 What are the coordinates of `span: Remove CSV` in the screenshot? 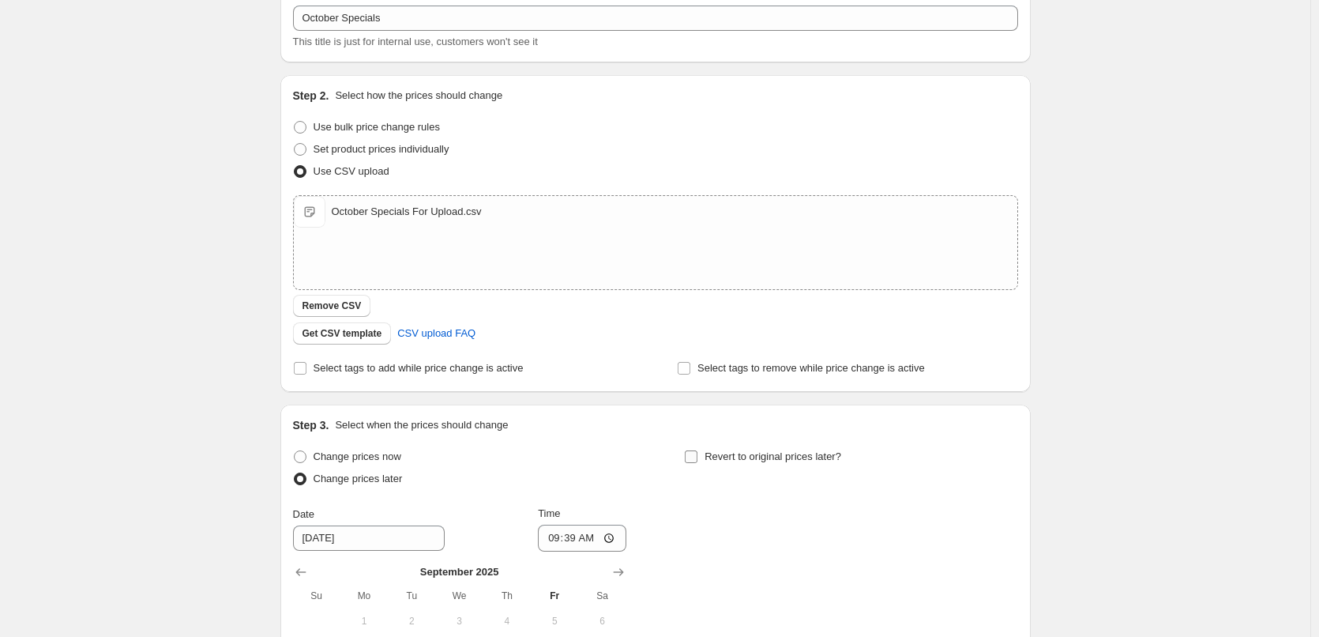 It's located at (332, 306).